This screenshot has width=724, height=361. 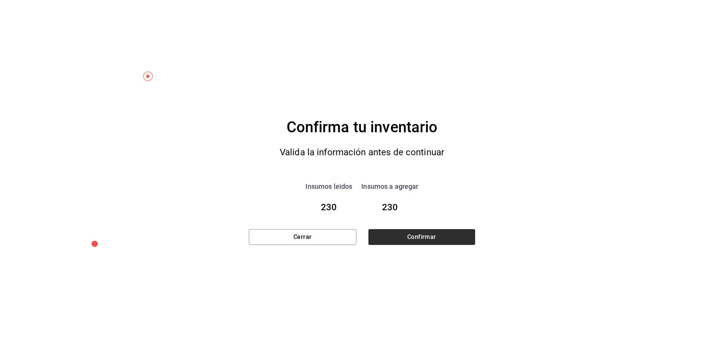 What do you see at coordinates (390, 186) in the screenshot?
I see `div: Insumos a agregar` at bounding box center [390, 186].